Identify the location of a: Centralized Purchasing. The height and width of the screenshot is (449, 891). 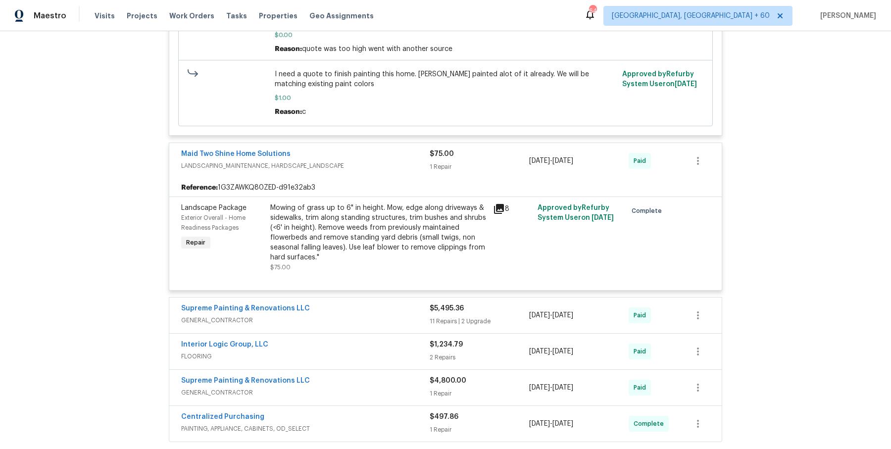
(223, 417).